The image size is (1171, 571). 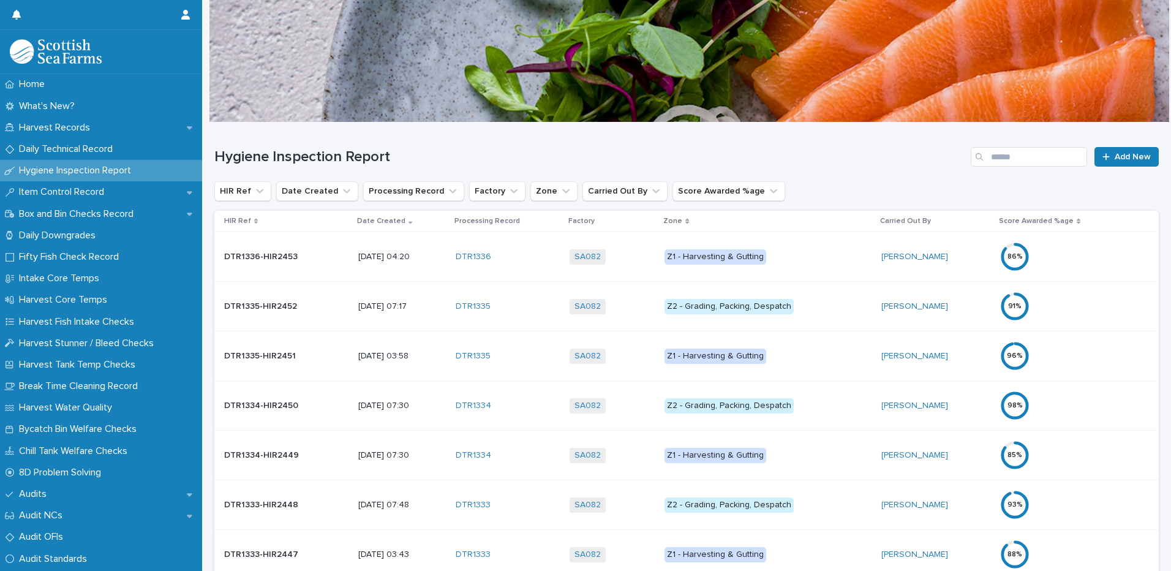 I want to click on div: 86 %, so click(x=1015, y=257).